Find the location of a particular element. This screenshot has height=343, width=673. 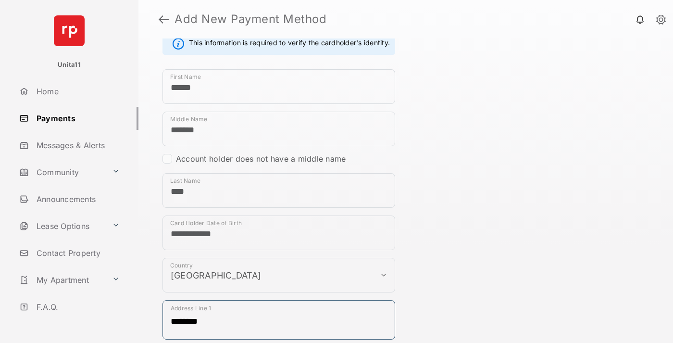

div: payment_method_screening[postal_addresses][country] is located at coordinates (279, 275).